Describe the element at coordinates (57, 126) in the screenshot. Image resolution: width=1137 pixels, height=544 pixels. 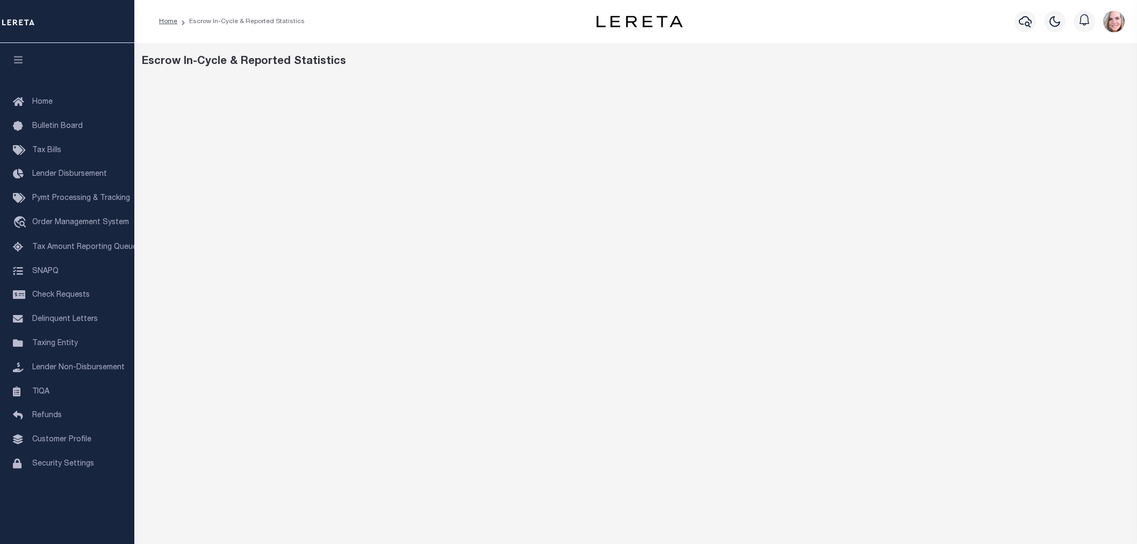
I see `span: Bulletin Board` at that location.